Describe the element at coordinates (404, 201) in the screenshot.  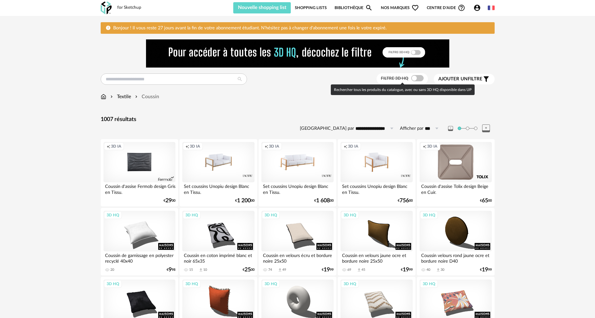
I see `span: 756` at that location.